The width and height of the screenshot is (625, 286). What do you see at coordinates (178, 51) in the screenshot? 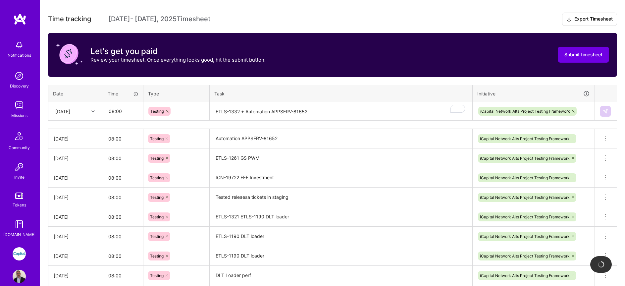
I see `h3: Let's get you paid` at bounding box center [178, 51].